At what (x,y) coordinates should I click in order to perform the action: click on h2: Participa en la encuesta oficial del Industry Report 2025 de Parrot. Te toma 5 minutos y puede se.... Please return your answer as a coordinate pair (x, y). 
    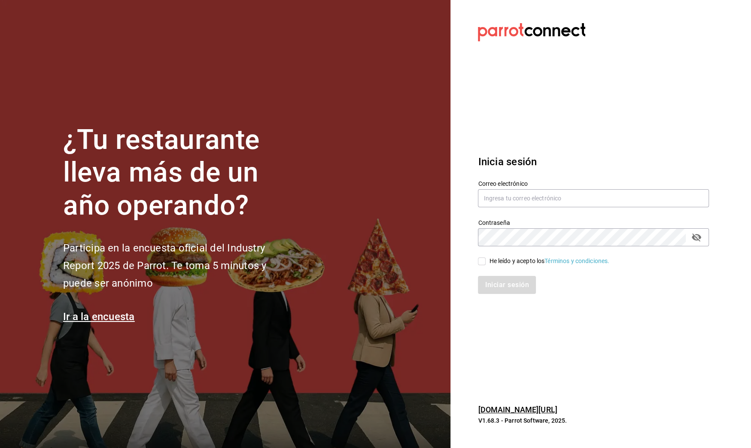
    Looking at the image, I should click on (179, 266).